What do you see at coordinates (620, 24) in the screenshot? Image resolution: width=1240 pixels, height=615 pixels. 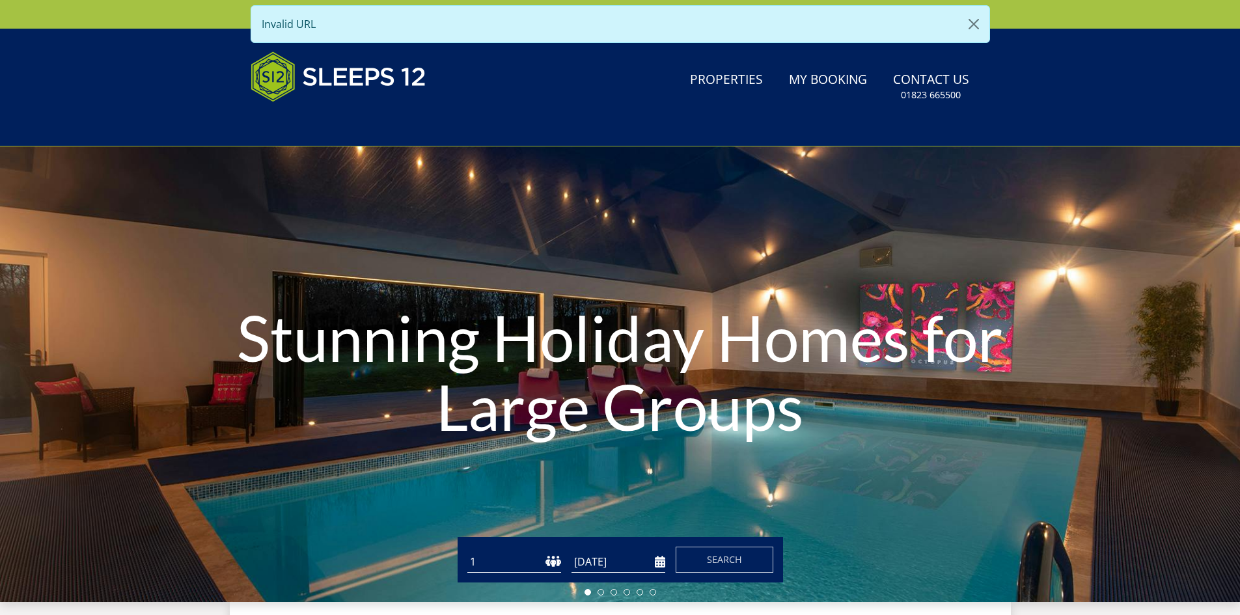 I see `div: Invalid URL` at bounding box center [620, 24].